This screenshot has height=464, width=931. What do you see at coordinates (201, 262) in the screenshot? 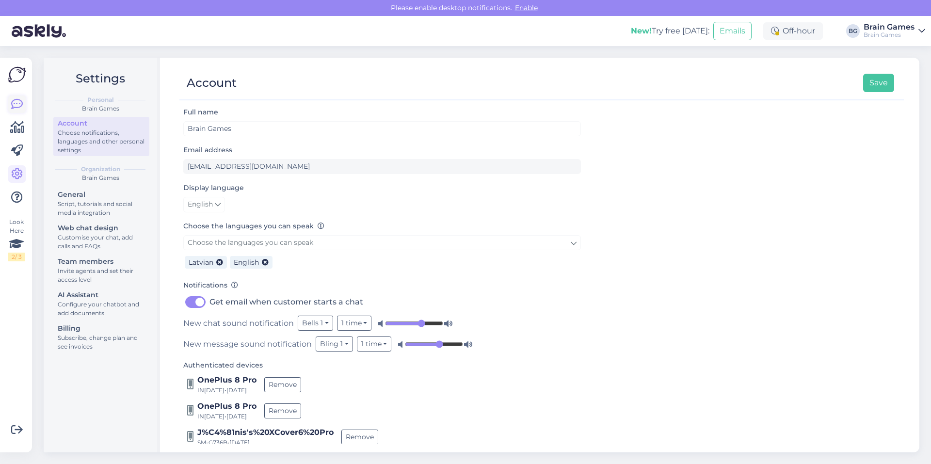
I see `span: Latvian` at bounding box center [201, 262].